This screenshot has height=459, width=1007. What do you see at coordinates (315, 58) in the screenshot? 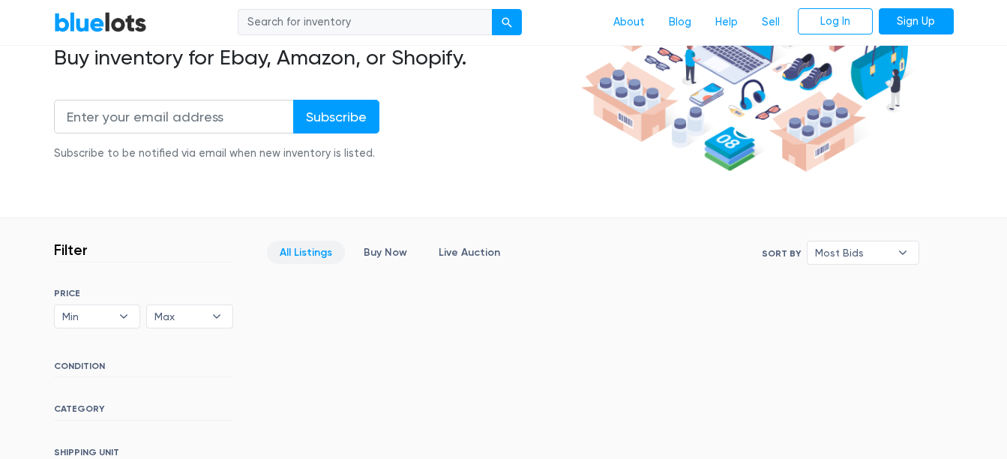
I see `h2: Buy inventory for Ebay, Amazon, or Shopify.` at bounding box center [315, 58].